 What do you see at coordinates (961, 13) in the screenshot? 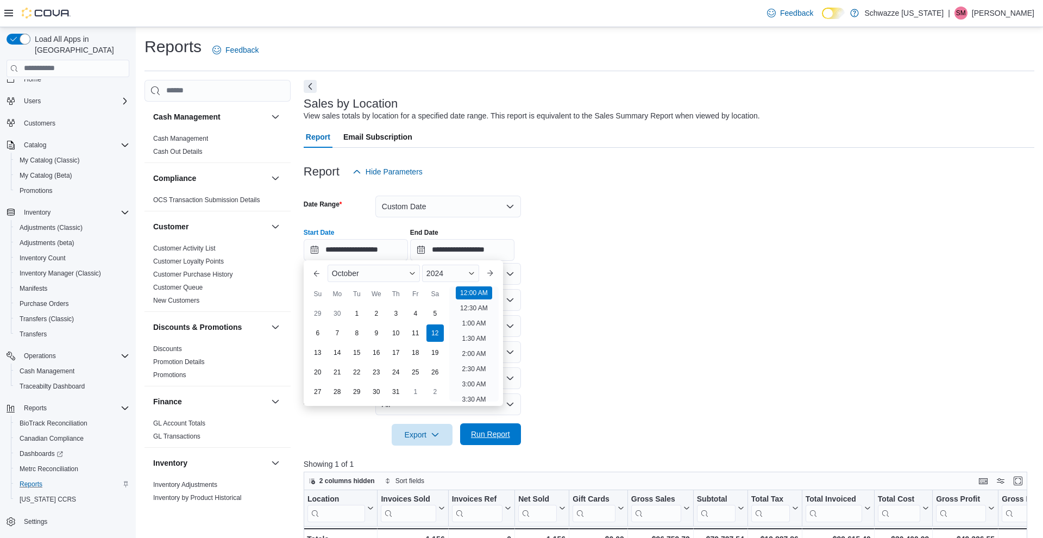
I see `span: SM` at bounding box center [961, 13].